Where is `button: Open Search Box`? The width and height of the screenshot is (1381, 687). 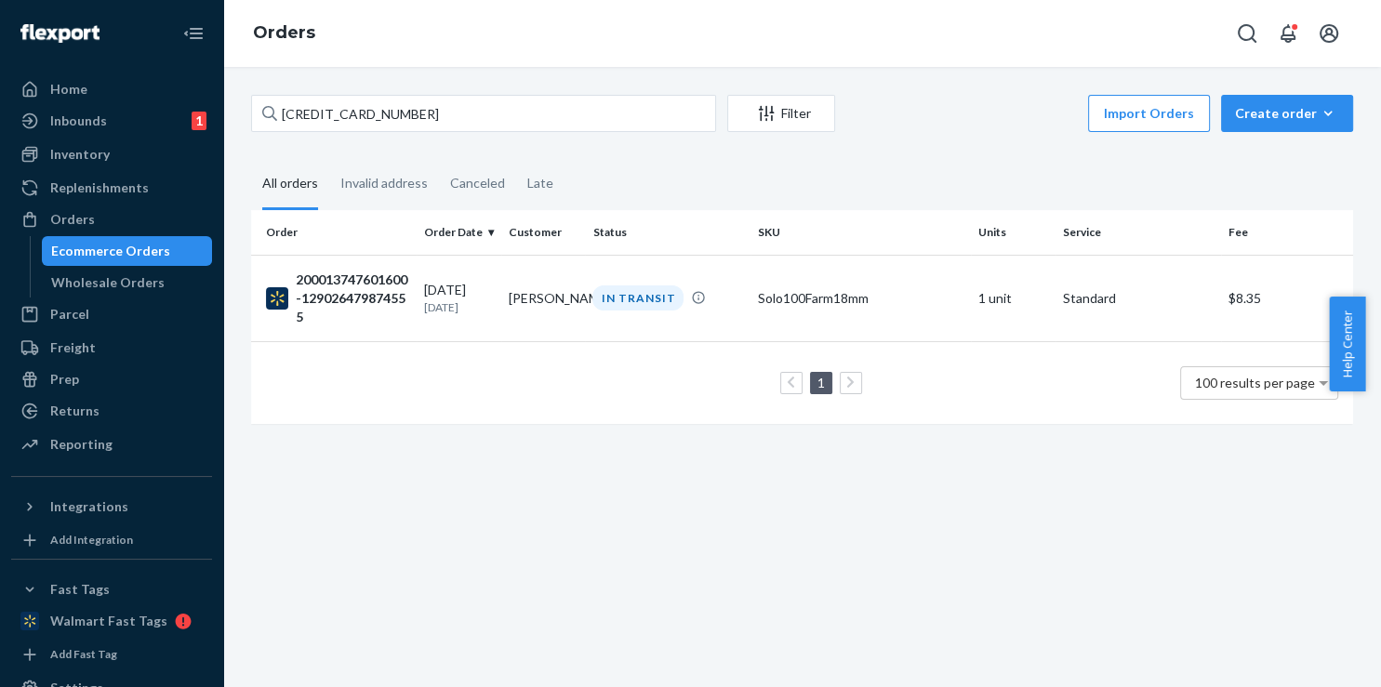 button: Open Search Box is located at coordinates (1247, 33).